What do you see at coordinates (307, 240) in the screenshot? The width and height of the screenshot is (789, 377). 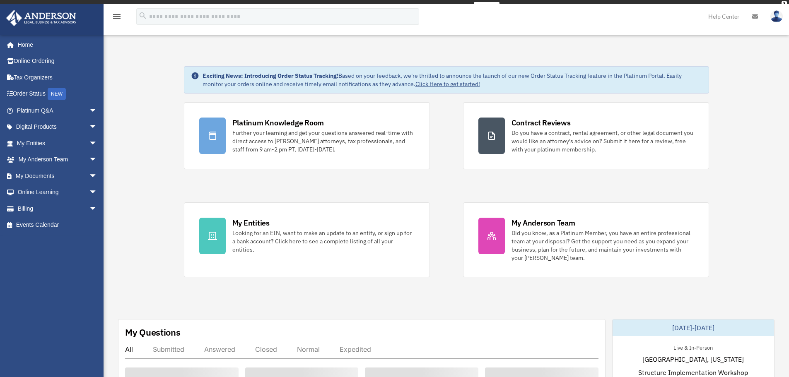 I see `a: My Entities Looking for an EIN, want to make an update to an entity, or sign up for a bank accoun...` at bounding box center [307, 240].